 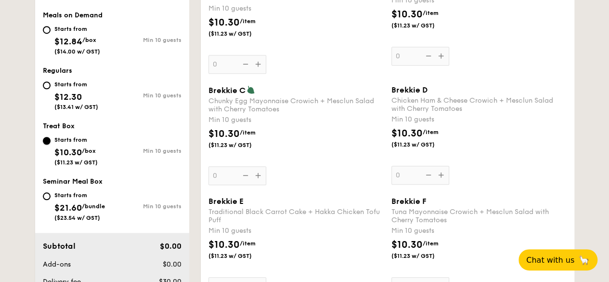 I want to click on input: Starts from$21.60/bundle($23.54 w/ GST)Min 10 guests, so click(x=47, y=196).